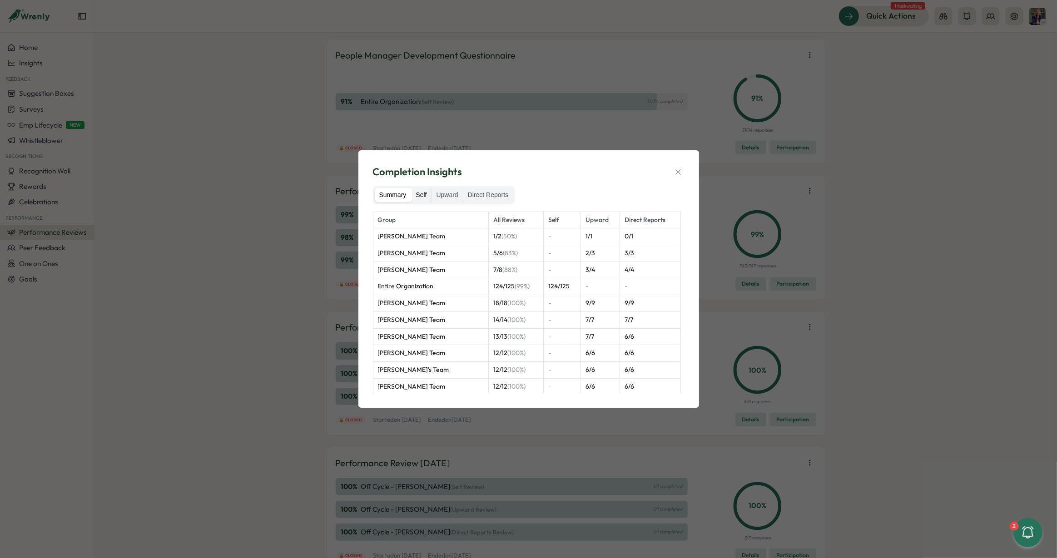  Describe the element at coordinates (522, 286) in the screenshot. I see `span: (99%)` at that location.